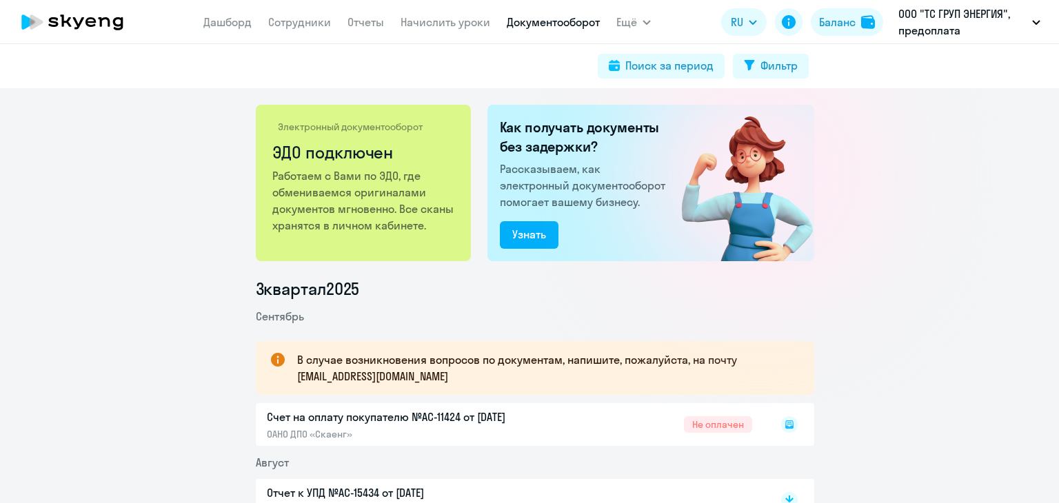 The width and height of the screenshot is (1059, 503). I want to click on li: 3 квартал 2025, so click(535, 289).